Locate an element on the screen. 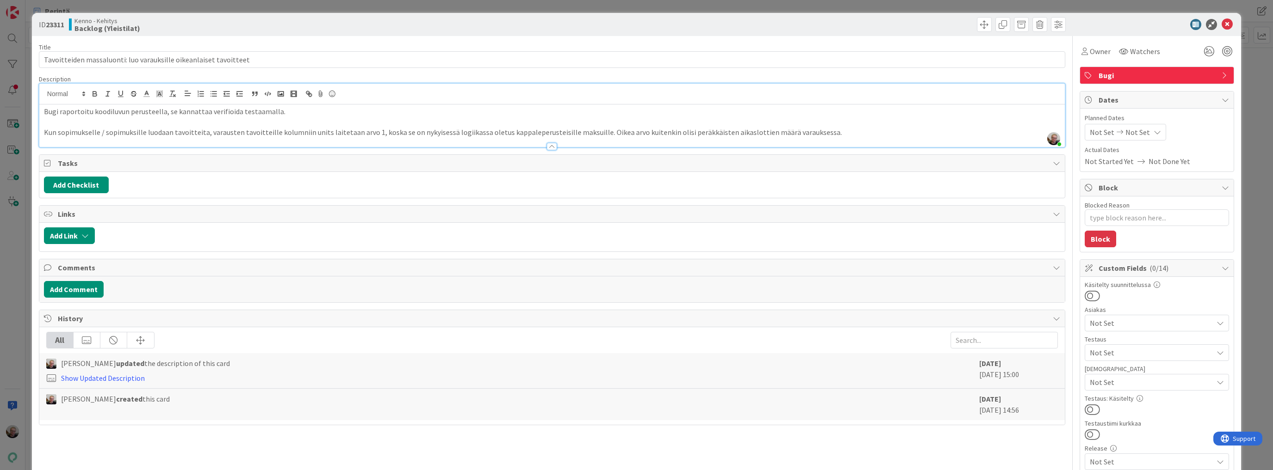 This screenshot has width=1273, height=470. b: updated is located at coordinates (130, 364).